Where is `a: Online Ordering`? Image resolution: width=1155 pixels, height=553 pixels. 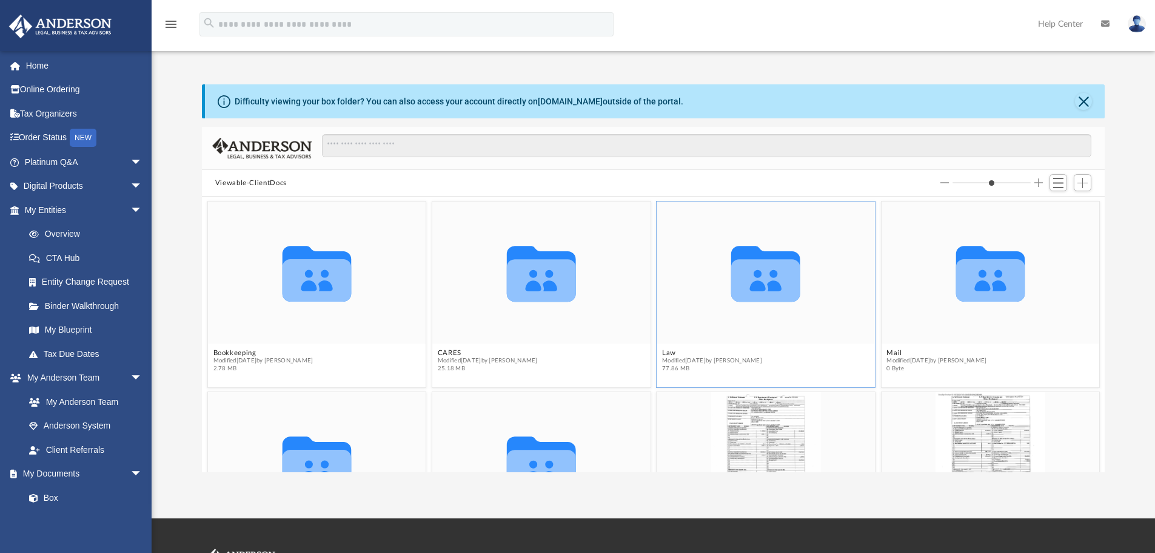
a: Online Ordering is located at coordinates (84, 90).